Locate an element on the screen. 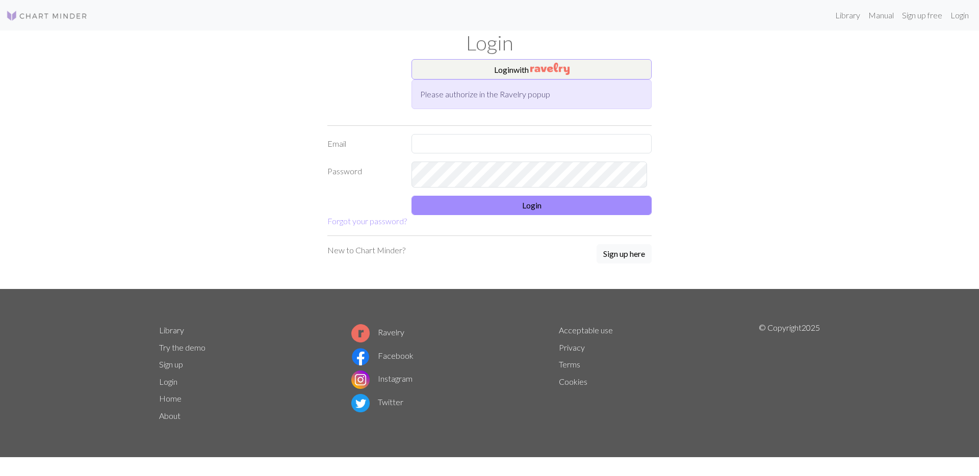  p: © Copyright 2025 is located at coordinates (790, 373).